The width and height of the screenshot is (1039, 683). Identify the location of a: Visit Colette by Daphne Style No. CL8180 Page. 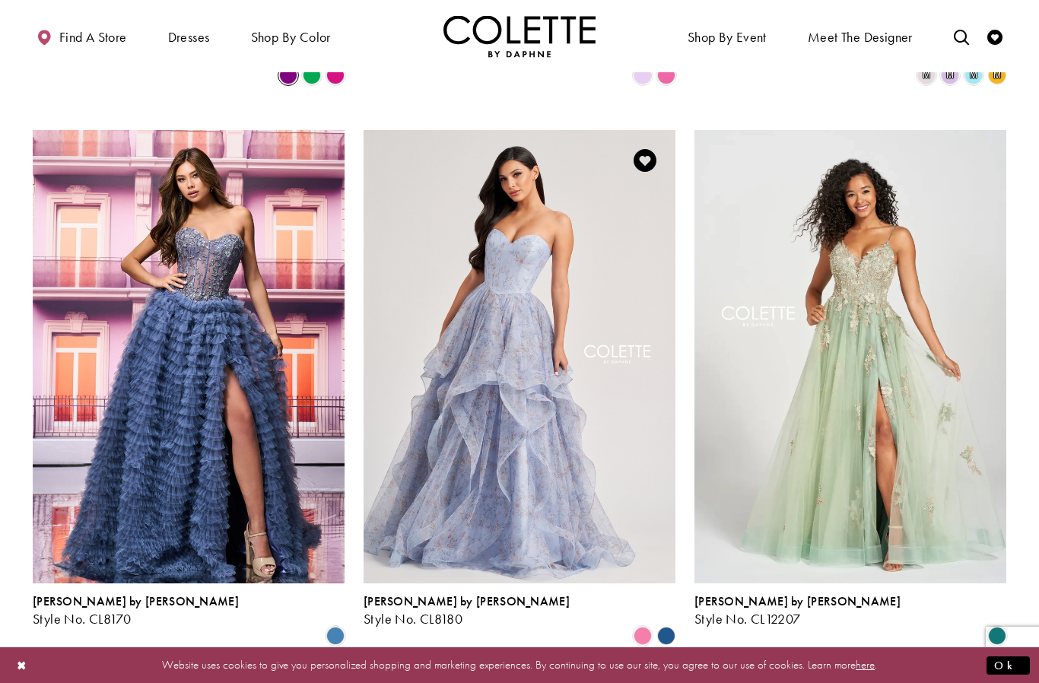
(519, 357).